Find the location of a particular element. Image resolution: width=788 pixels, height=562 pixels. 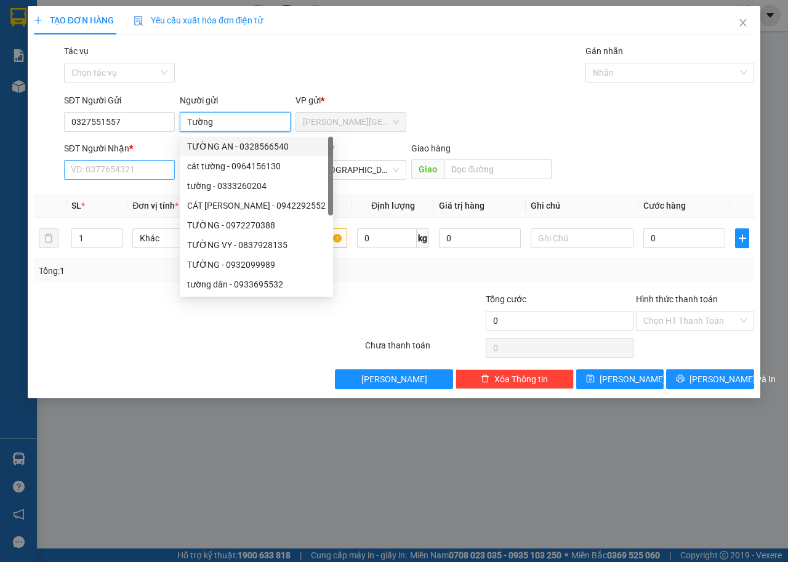

div: 30.000 is located at coordinates (73, 87).